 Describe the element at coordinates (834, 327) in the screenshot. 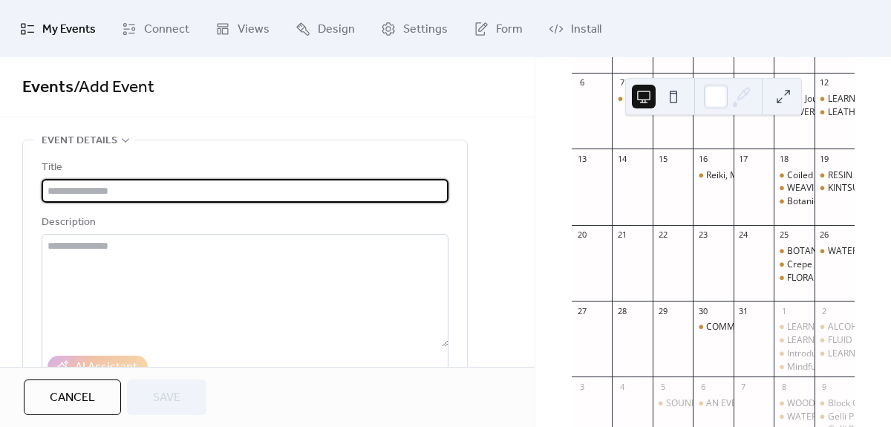

I see `div: ALCOHOL INK ART & HOMEWARES WORKSHOP` at that location.